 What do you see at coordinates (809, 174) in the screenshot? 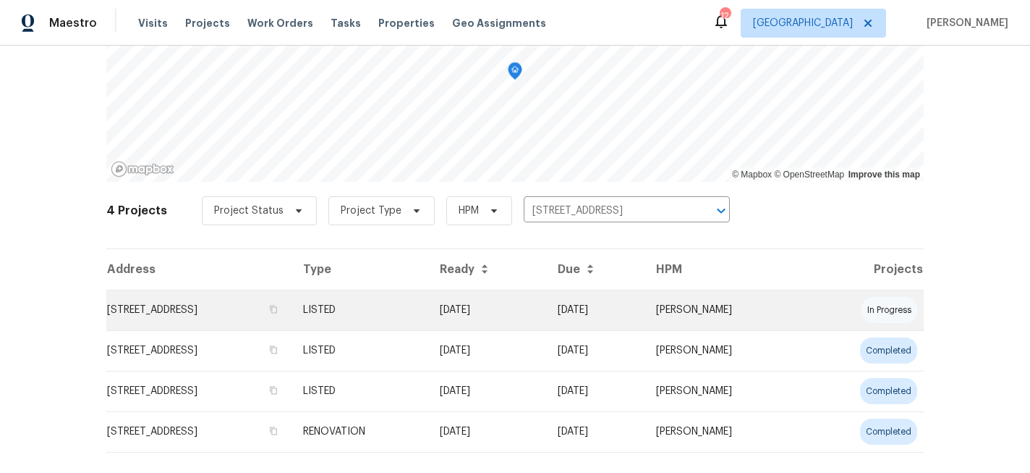
I see `a: OpenStreetMap` at bounding box center [809, 174].